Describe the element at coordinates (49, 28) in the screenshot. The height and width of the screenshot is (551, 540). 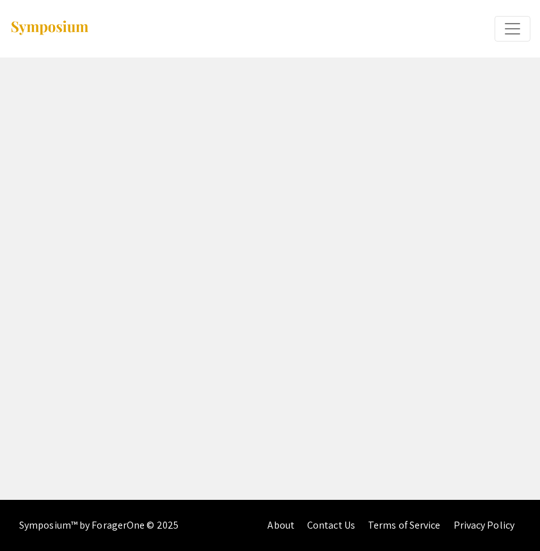
I see `img: Symposium by ForagerOne` at that location.